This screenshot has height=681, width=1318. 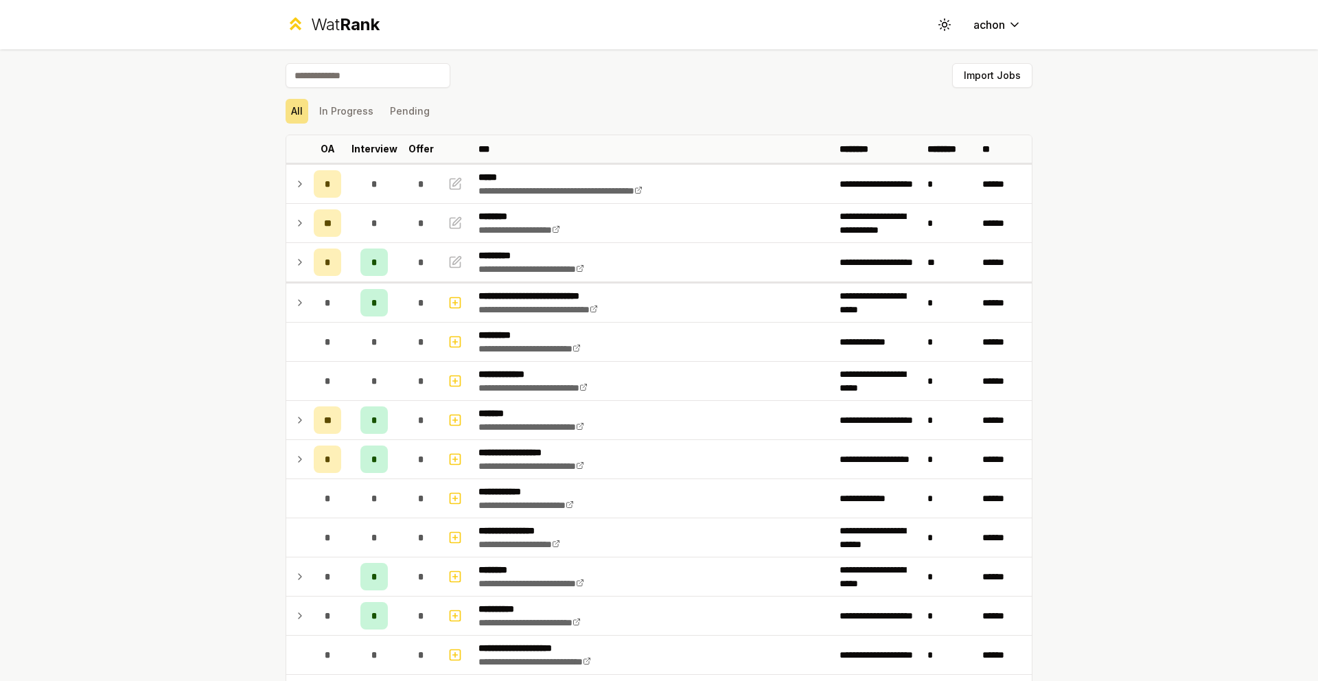 What do you see at coordinates (992, 76) in the screenshot?
I see `button: Import Jobs` at bounding box center [992, 76].